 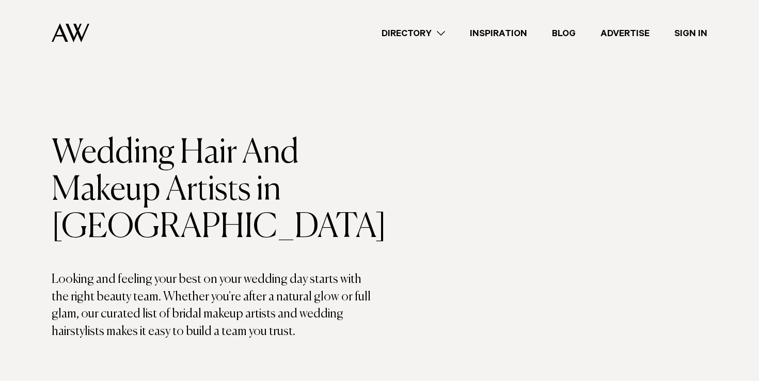 What do you see at coordinates (498, 33) in the screenshot?
I see `a: Inspiration` at bounding box center [498, 33].